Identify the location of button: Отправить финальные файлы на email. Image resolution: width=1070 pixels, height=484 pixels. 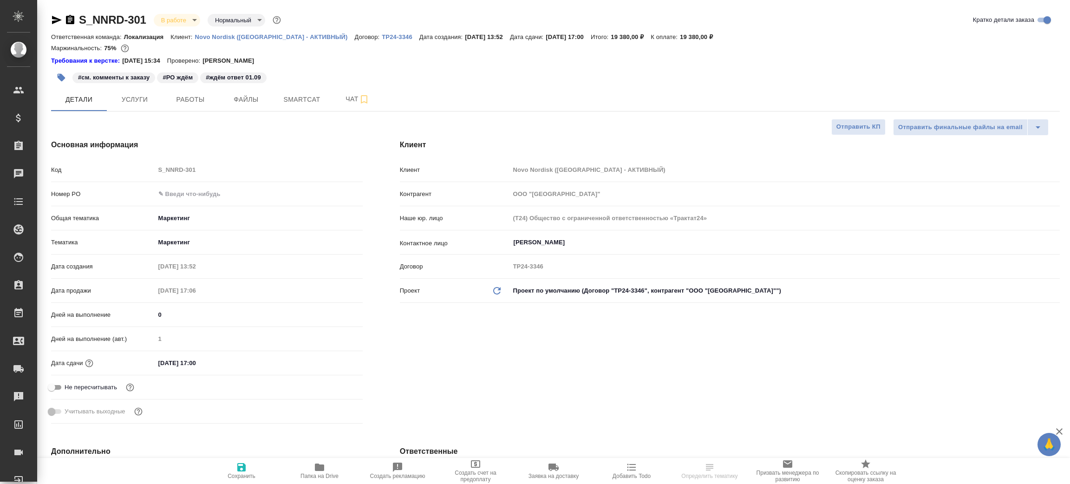
(960, 127).